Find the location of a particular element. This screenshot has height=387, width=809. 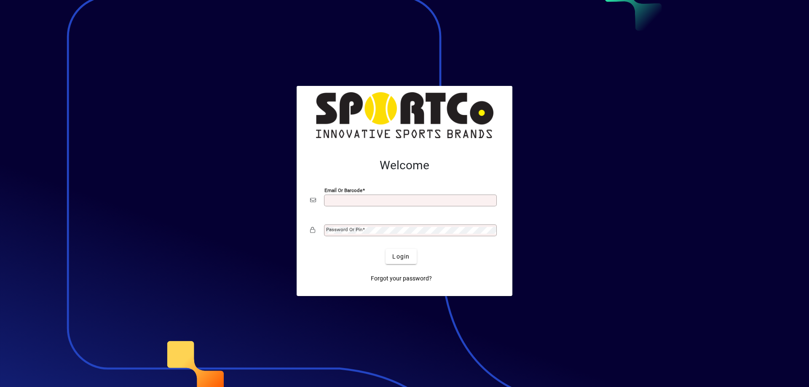

span: Forgot your password? is located at coordinates (401, 278).